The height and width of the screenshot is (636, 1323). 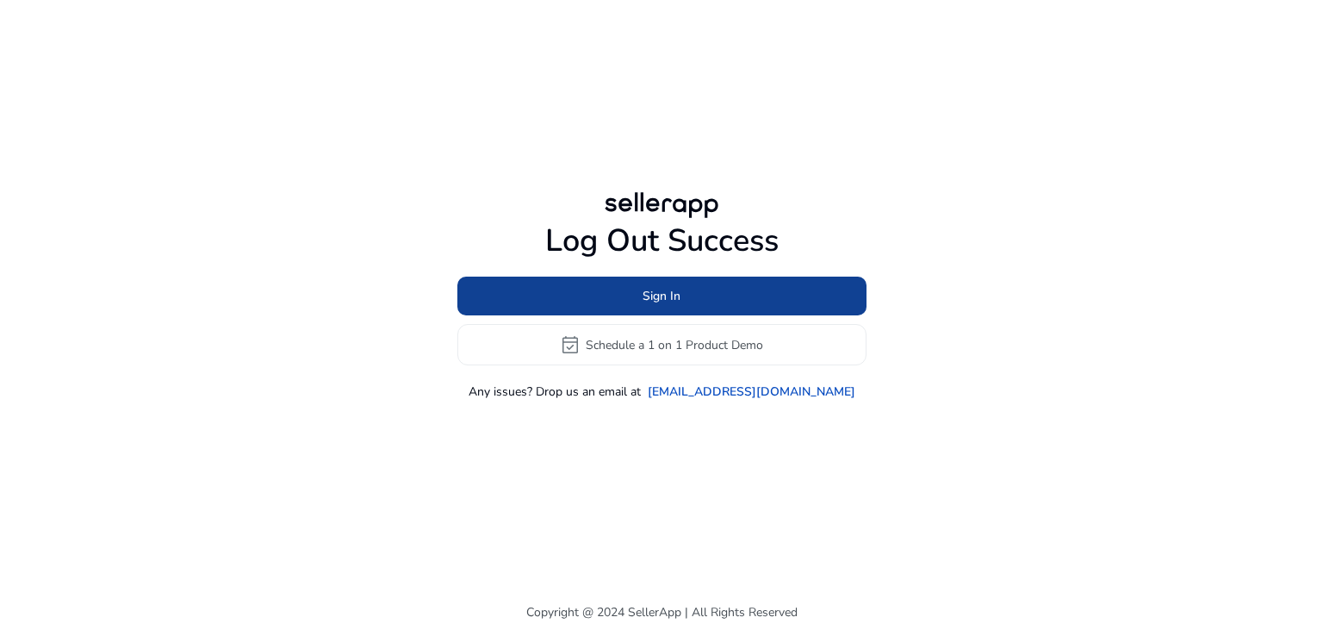 I want to click on h1: Log Out Success, so click(x=661, y=240).